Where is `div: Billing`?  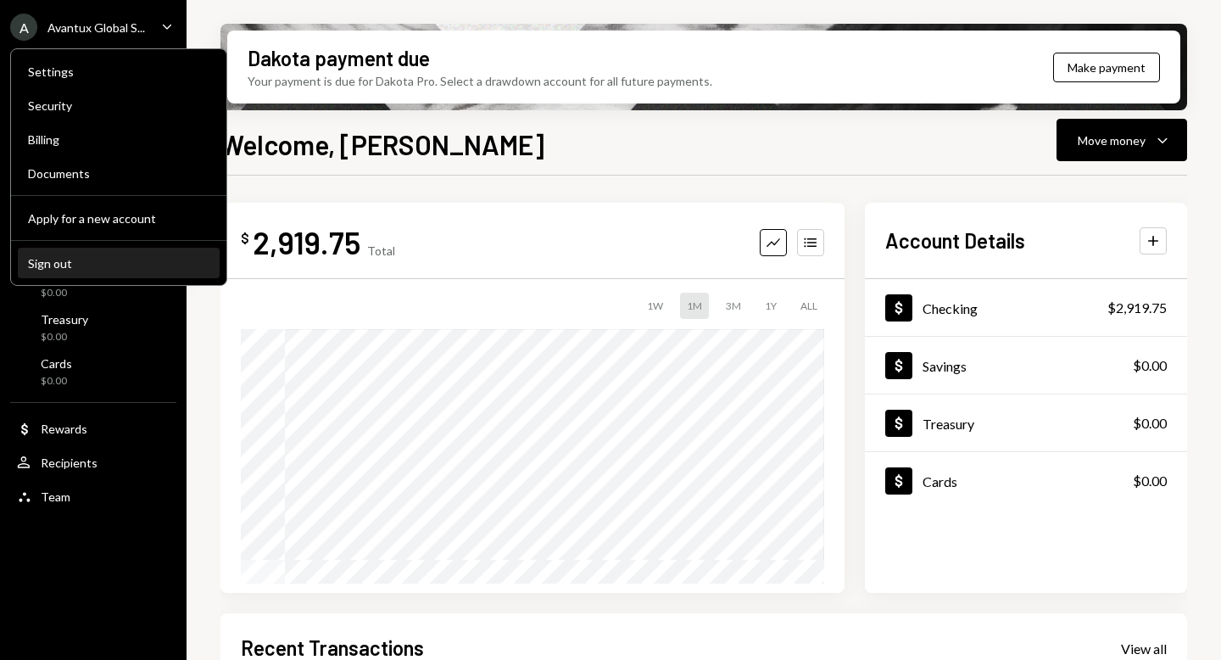 div: Billing is located at coordinates (119, 139).